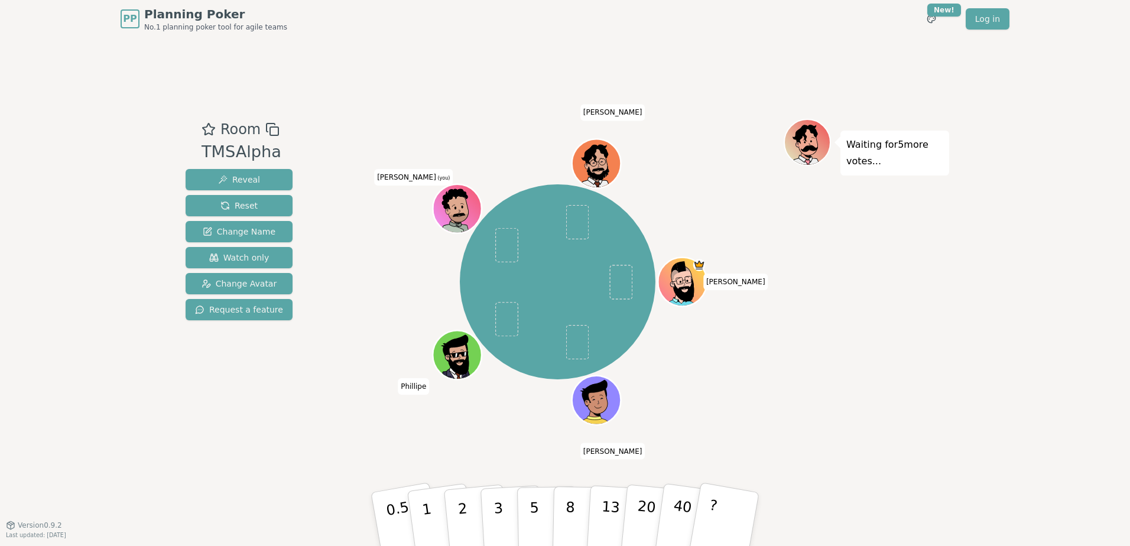  Describe the element at coordinates (239, 258) in the screenshot. I see `span: Watch only` at that location.